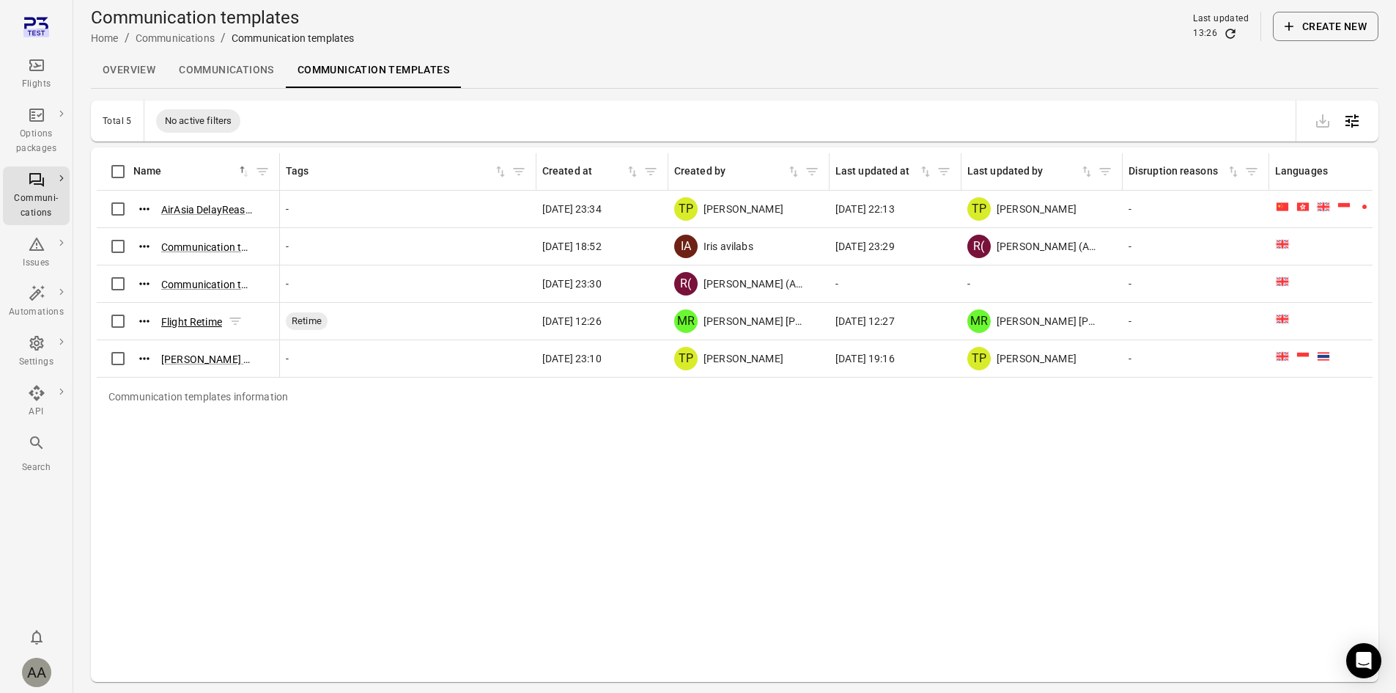 The width and height of the screenshot is (1396, 693). I want to click on button: Open table configuration, so click(1352, 121).